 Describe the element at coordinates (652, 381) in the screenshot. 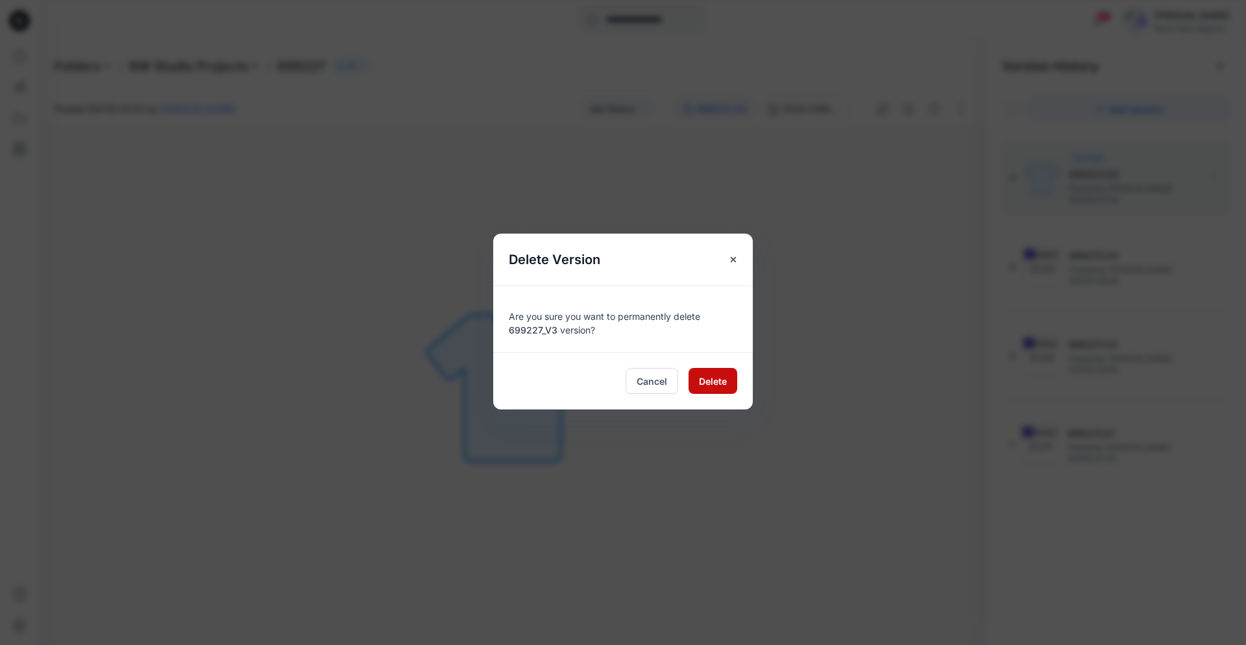

I see `span: Cancel` at that location.